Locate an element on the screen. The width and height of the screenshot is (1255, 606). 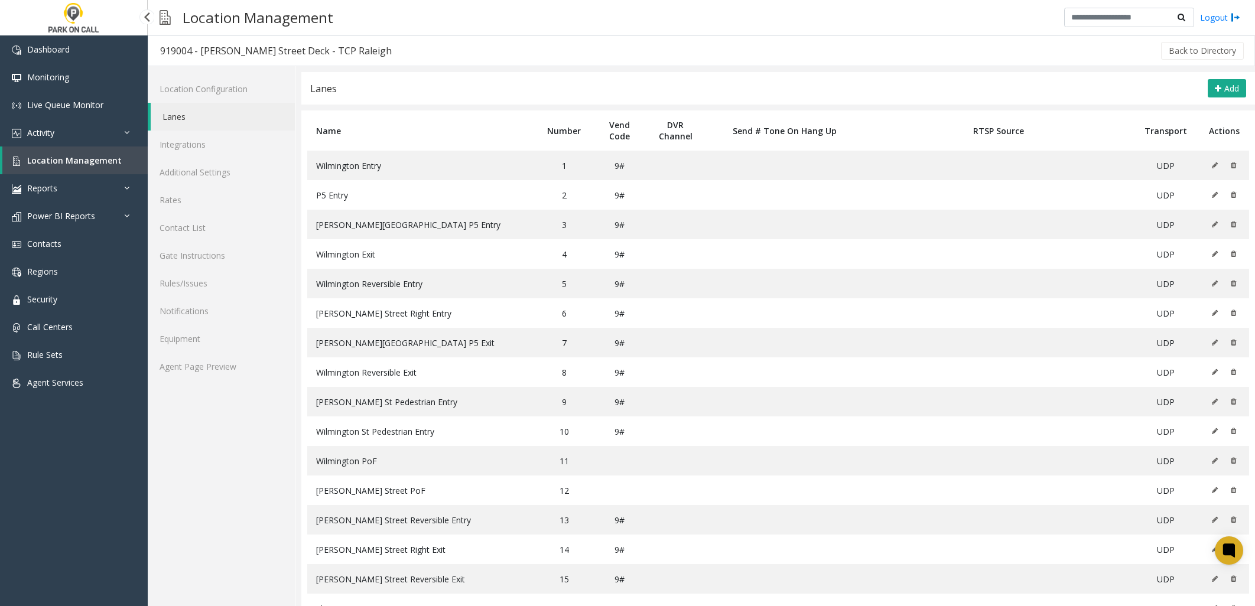
span: Dashboard is located at coordinates (48, 49).